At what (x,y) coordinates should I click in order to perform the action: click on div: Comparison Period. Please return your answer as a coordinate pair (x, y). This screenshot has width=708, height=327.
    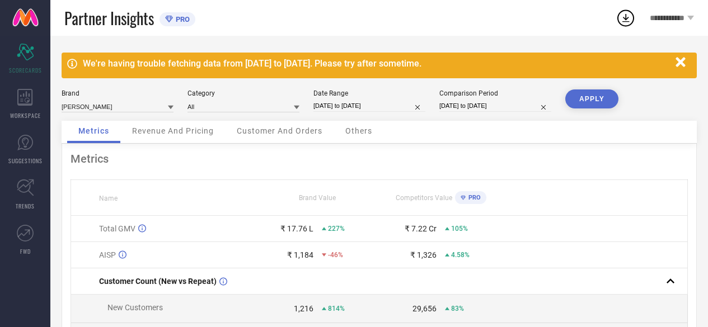
    Looking at the image, I should click on (495, 93).